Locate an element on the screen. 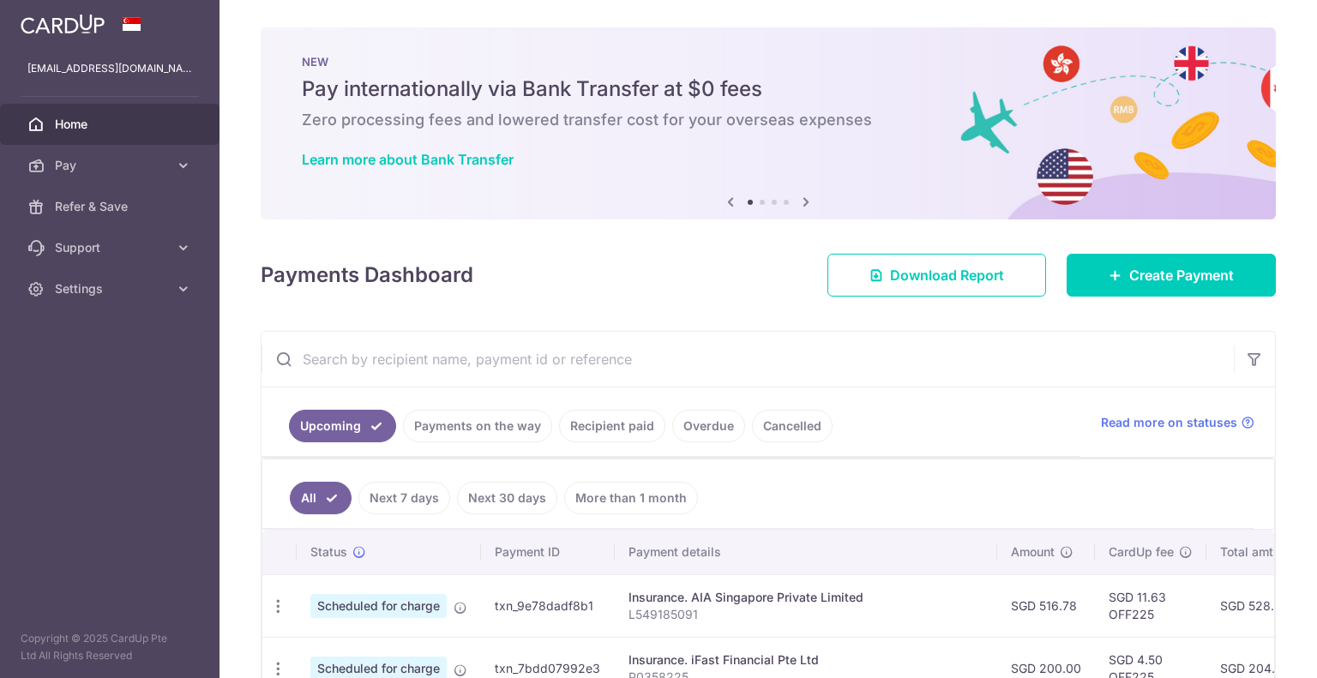 Image resolution: width=1317 pixels, height=678 pixels. th: Payment ID is located at coordinates (548, 552).